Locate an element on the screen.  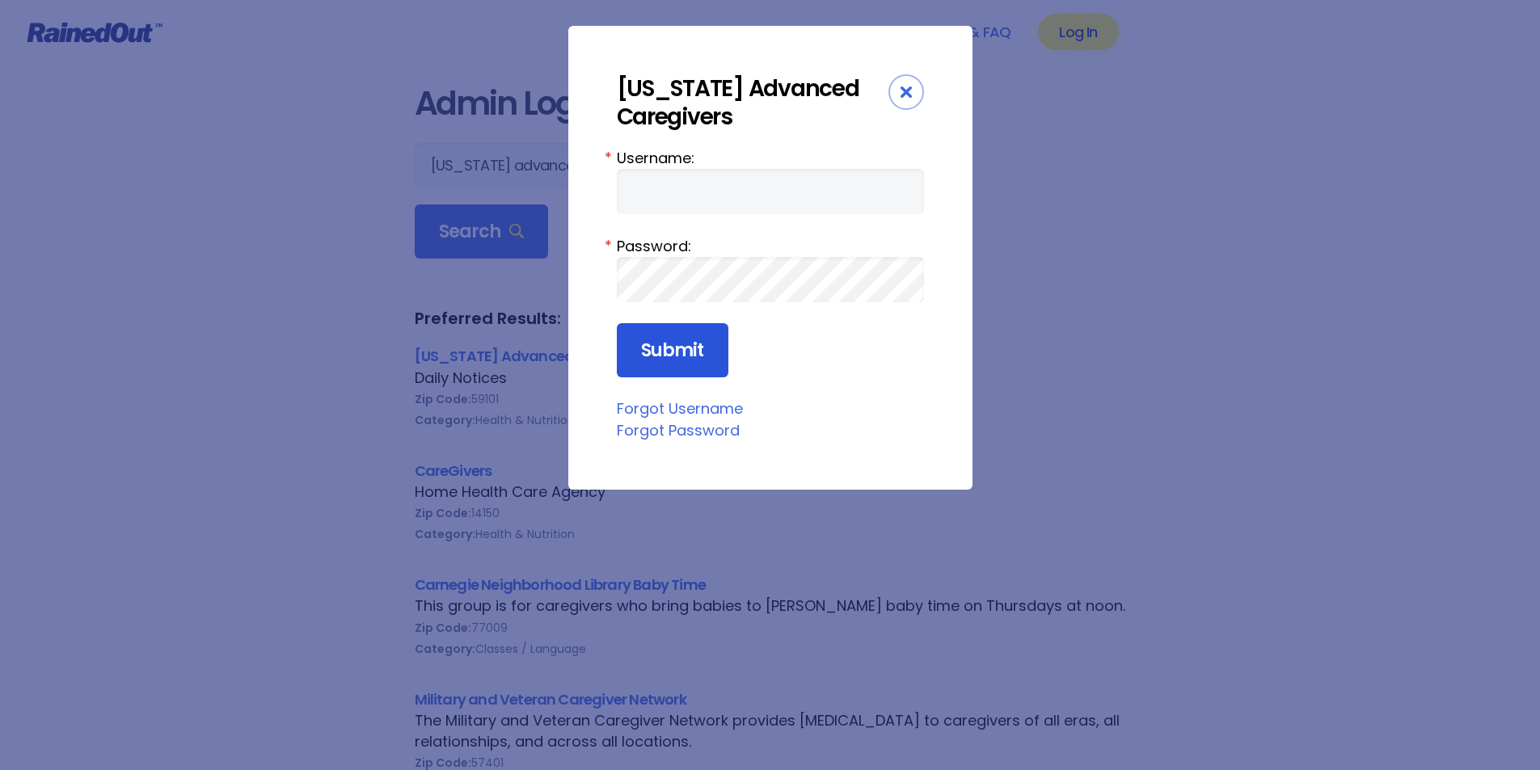
input: Submit is located at coordinates (672, 351).